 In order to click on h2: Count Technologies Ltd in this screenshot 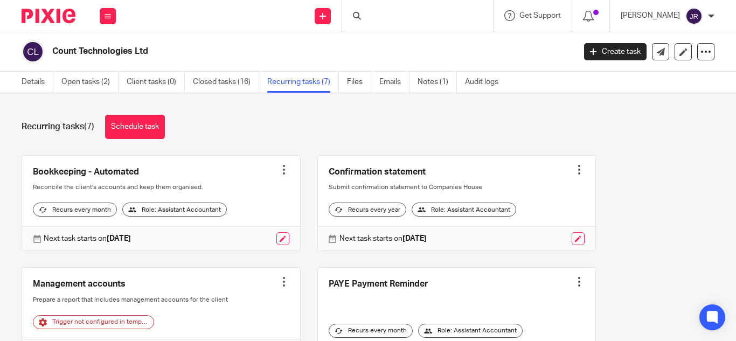, I will do `click(259, 51)`.